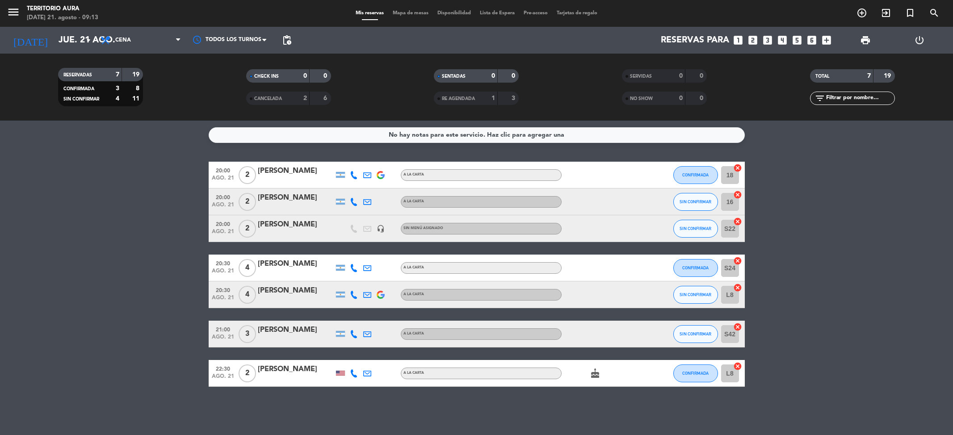 The width and height of the screenshot is (953, 435). What do you see at coordinates (753, 40) in the screenshot?
I see `i: looks_two` at bounding box center [753, 40].